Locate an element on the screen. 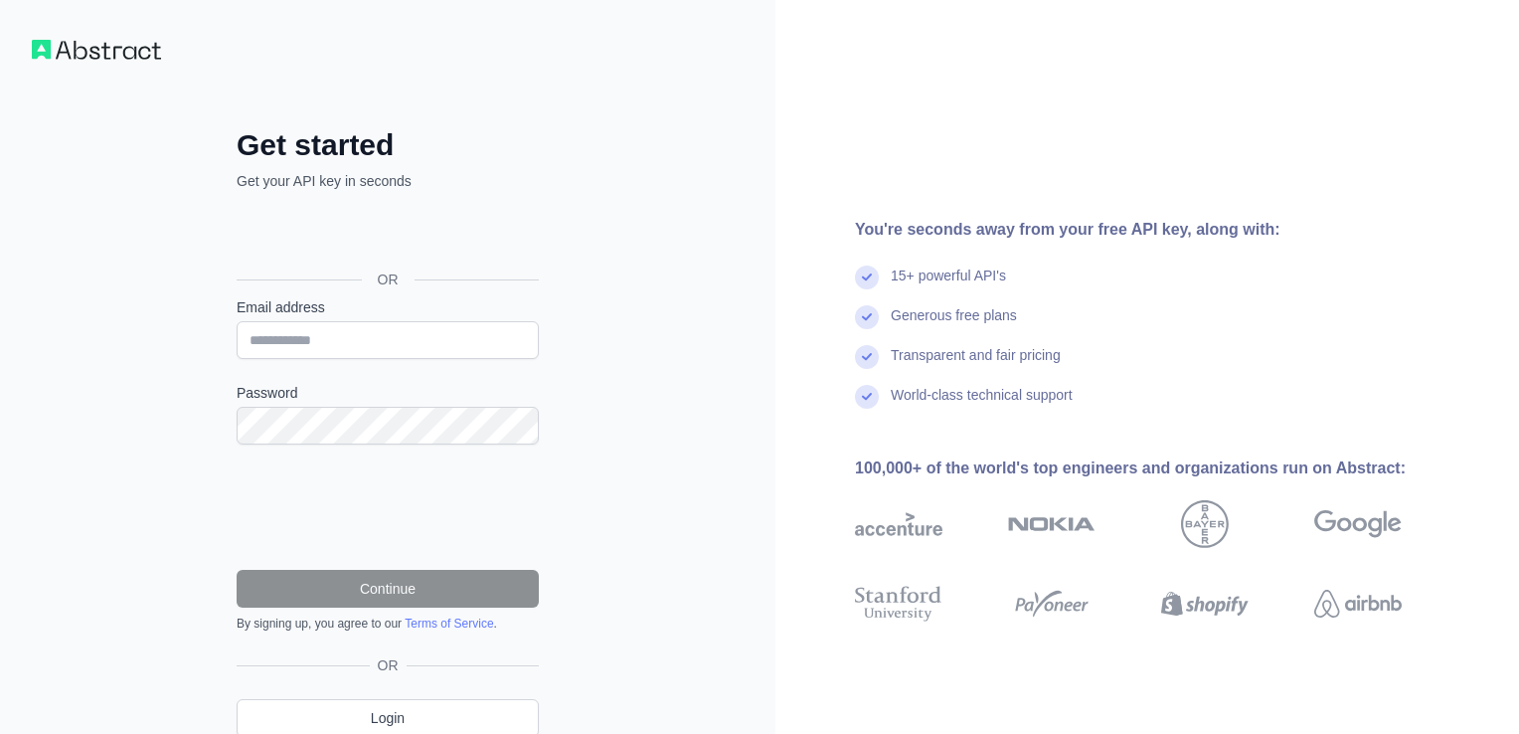 Image resolution: width=1519 pixels, height=734 pixels. img: Workflow is located at coordinates (96, 50).